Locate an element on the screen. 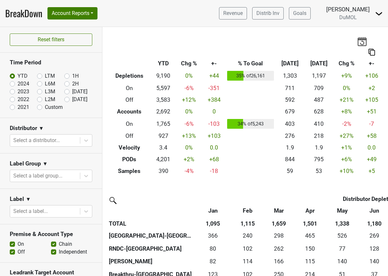  td: +1 % is located at coordinates (346, 148).